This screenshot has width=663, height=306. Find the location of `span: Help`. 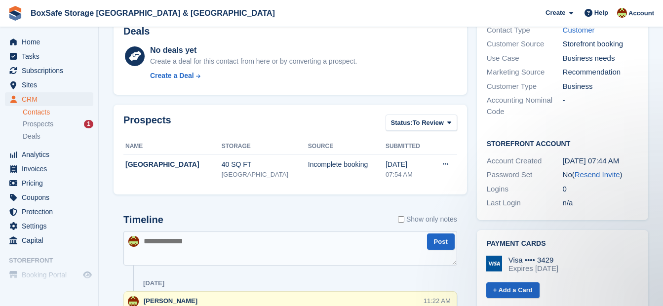

span: Help is located at coordinates (601, 13).